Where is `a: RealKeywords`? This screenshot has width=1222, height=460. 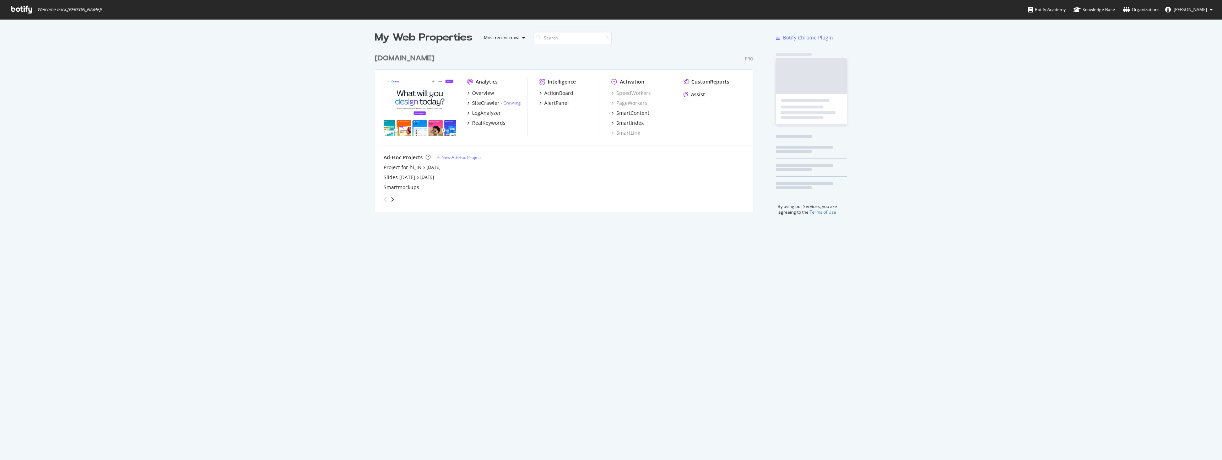
a: RealKeywords is located at coordinates (486, 123).